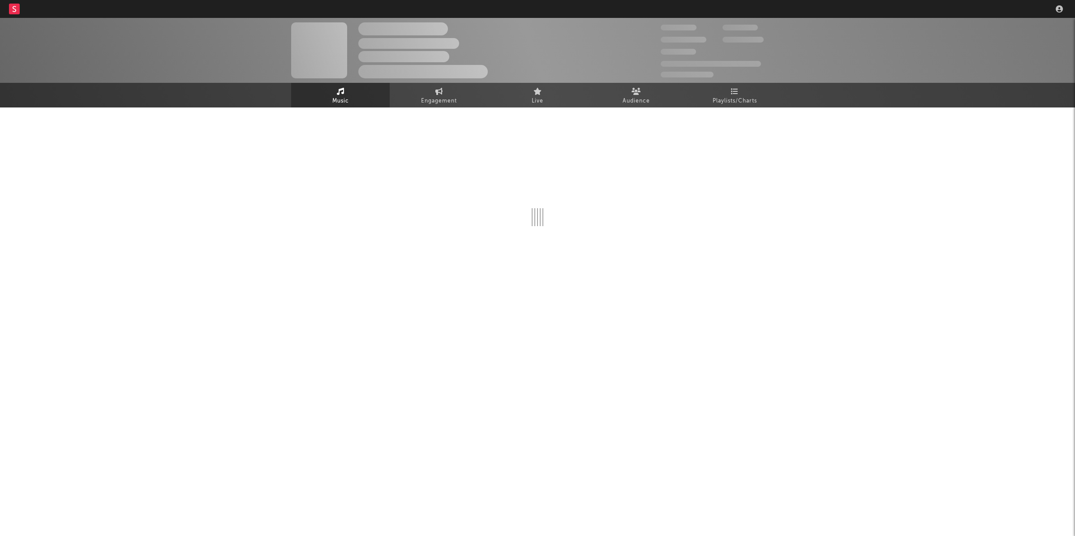 This screenshot has width=1075, height=536. Describe the element at coordinates (711, 64) in the screenshot. I see `span: 50,000,000 Monthly Listeners` at that location.